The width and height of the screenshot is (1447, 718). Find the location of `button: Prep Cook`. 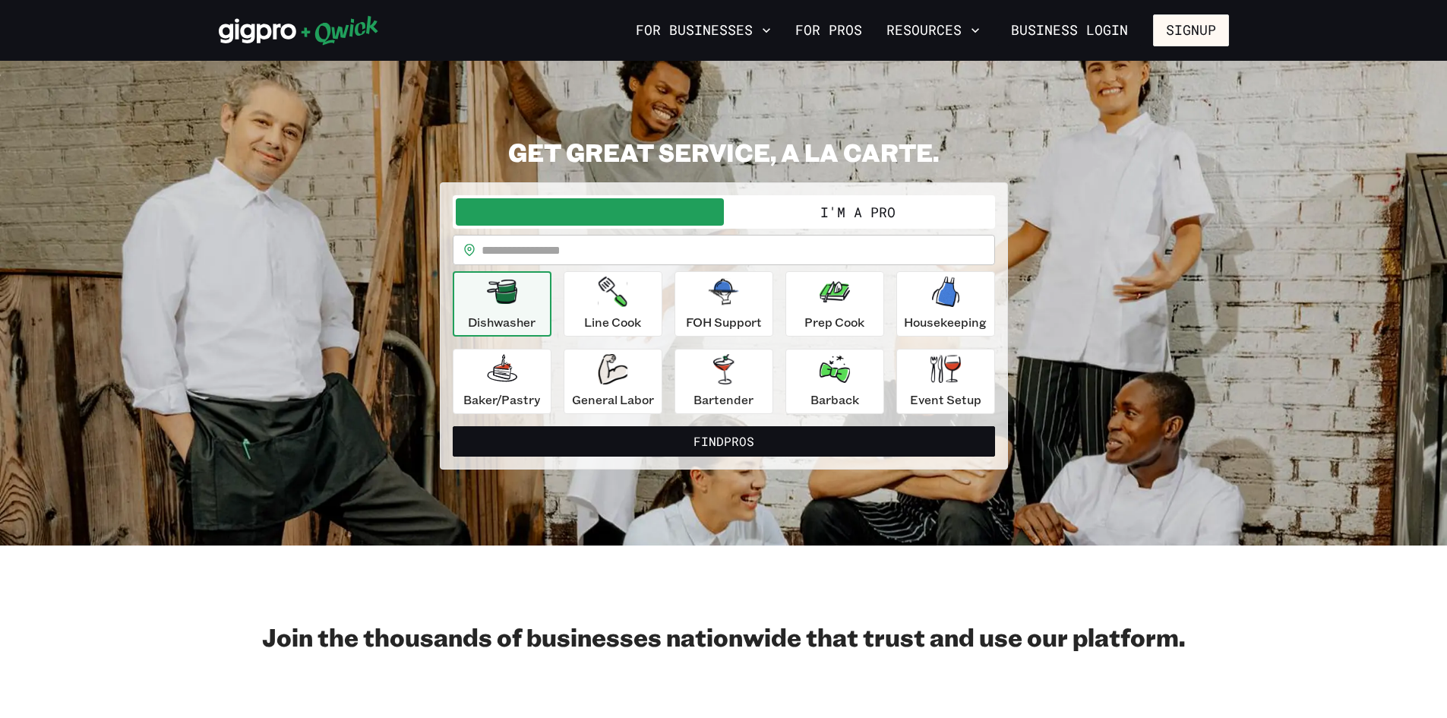

button: Prep Cook is located at coordinates (835, 304).